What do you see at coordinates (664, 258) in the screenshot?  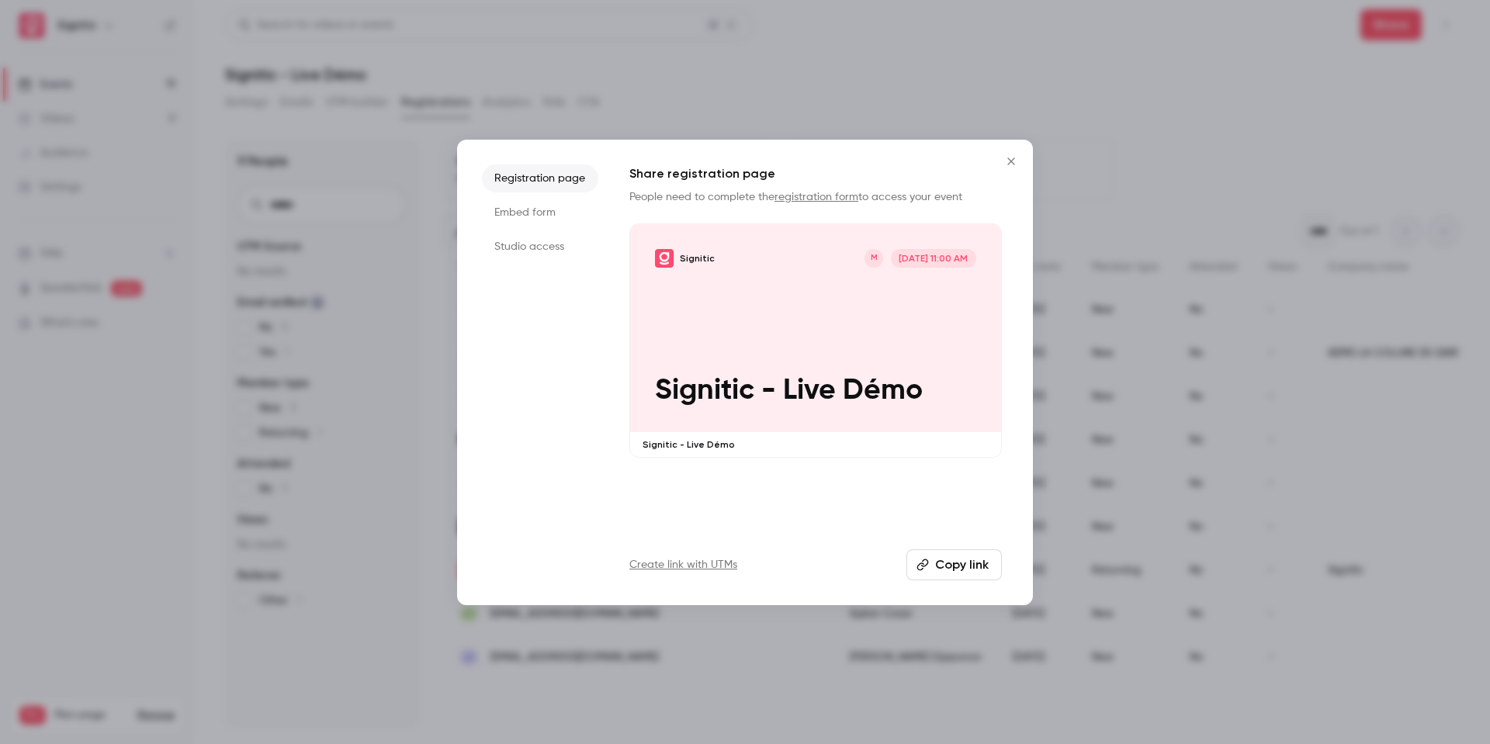 I see `img: Signitic - Live Démo` at bounding box center [664, 258].